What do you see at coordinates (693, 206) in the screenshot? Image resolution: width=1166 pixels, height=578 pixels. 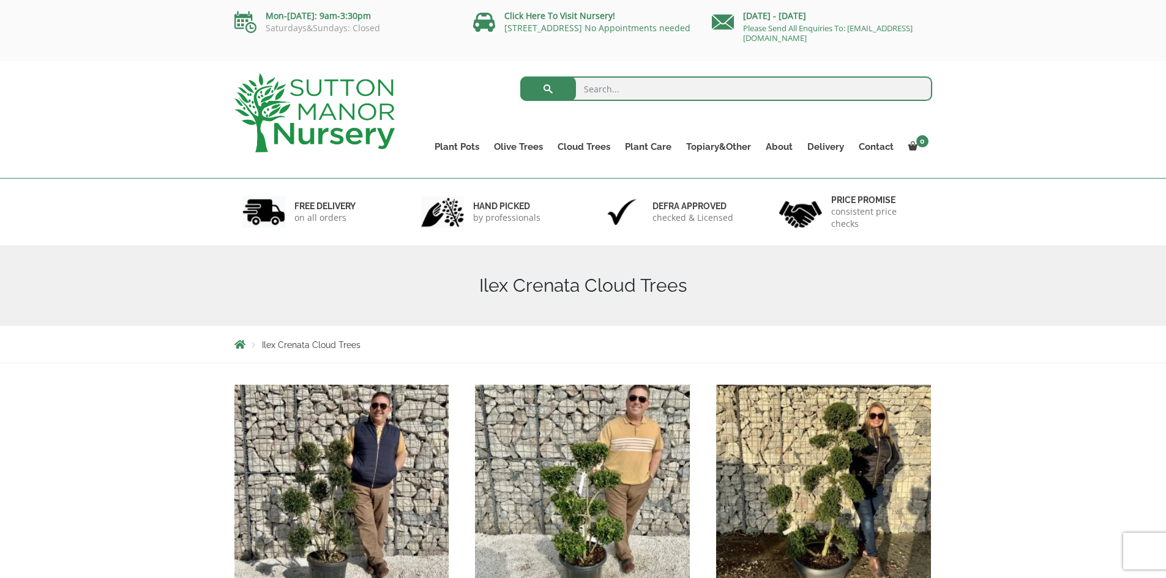 I see `h6: Defra approved` at bounding box center [693, 206].